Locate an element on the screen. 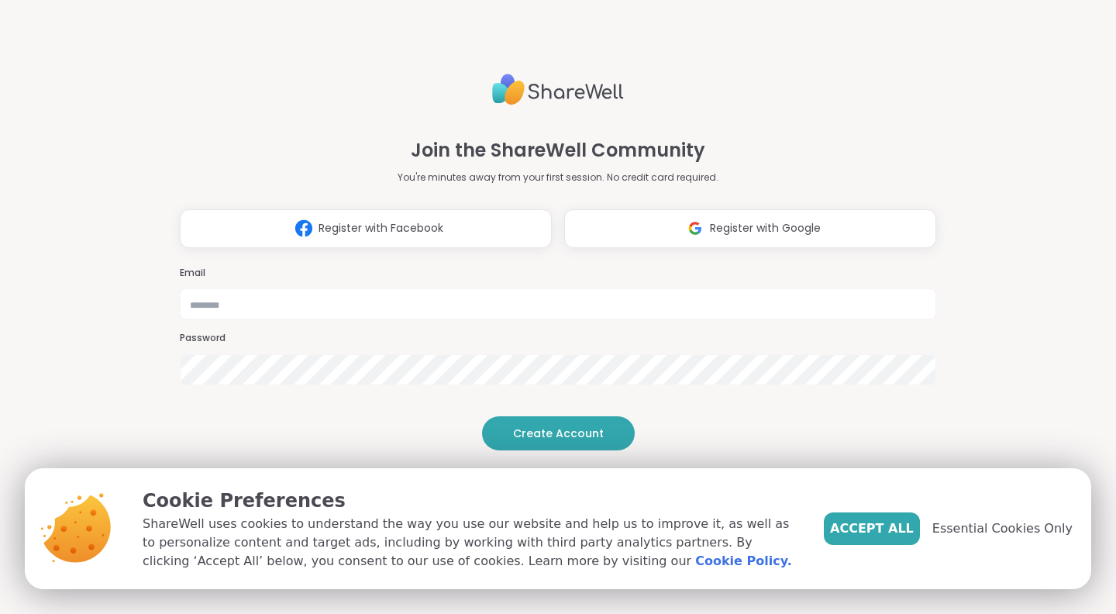 The height and width of the screenshot is (614, 1116). button: Create Account is located at coordinates (558, 433).